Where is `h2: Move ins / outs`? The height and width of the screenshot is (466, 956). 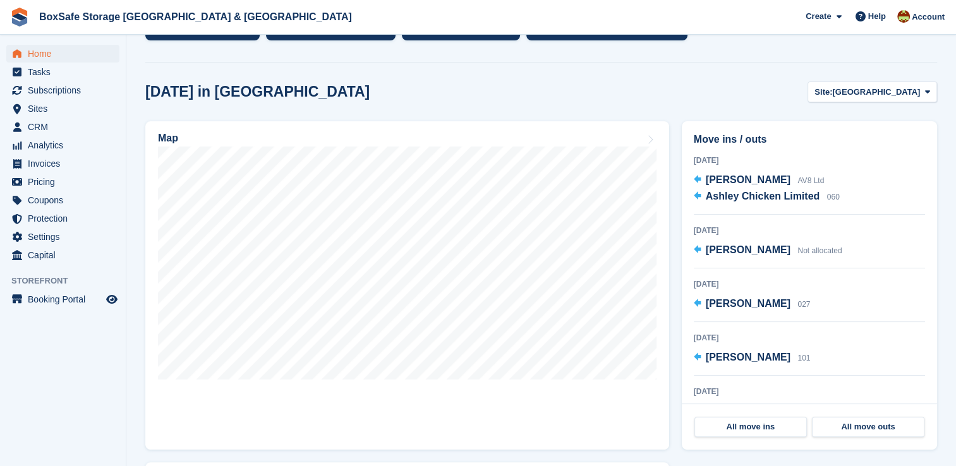 h2: Move ins / outs is located at coordinates (809, 140).